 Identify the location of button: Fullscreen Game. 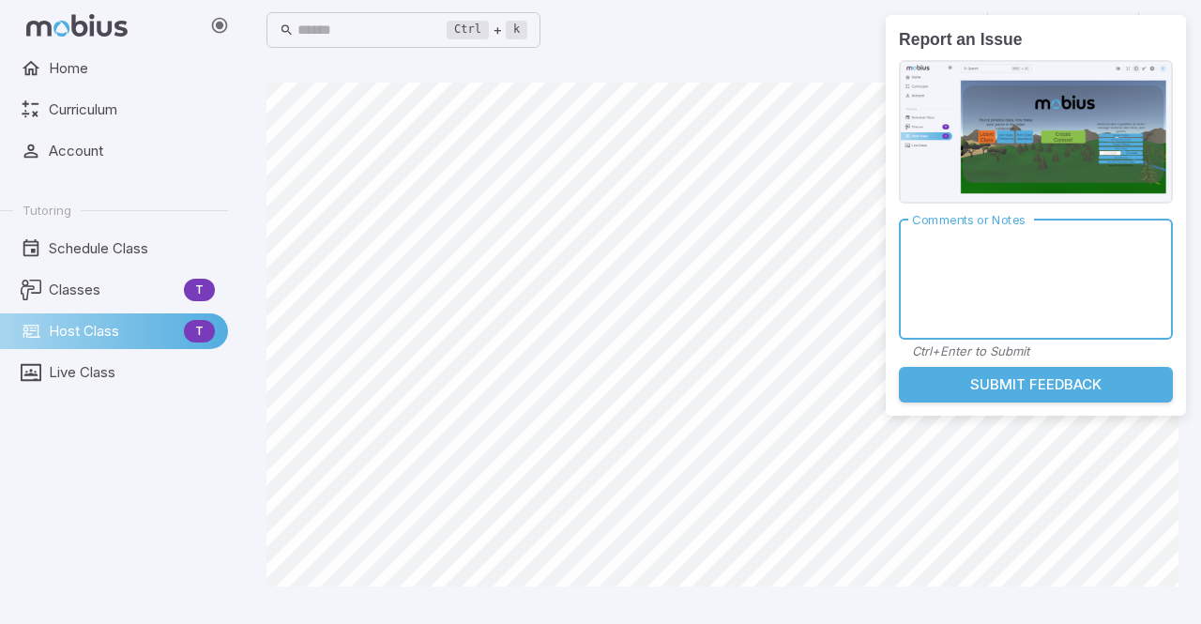
(1010, 30).